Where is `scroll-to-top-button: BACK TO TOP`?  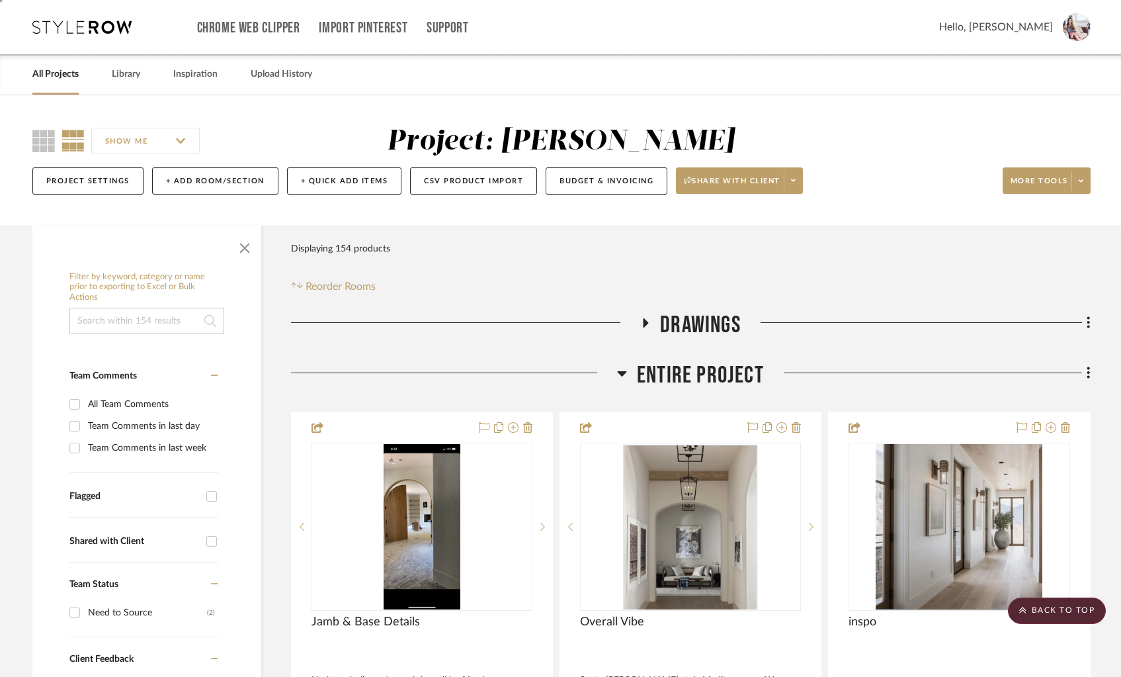
scroll-to-top-button: BACK TO TOP is located at coordinates (1057, 611).